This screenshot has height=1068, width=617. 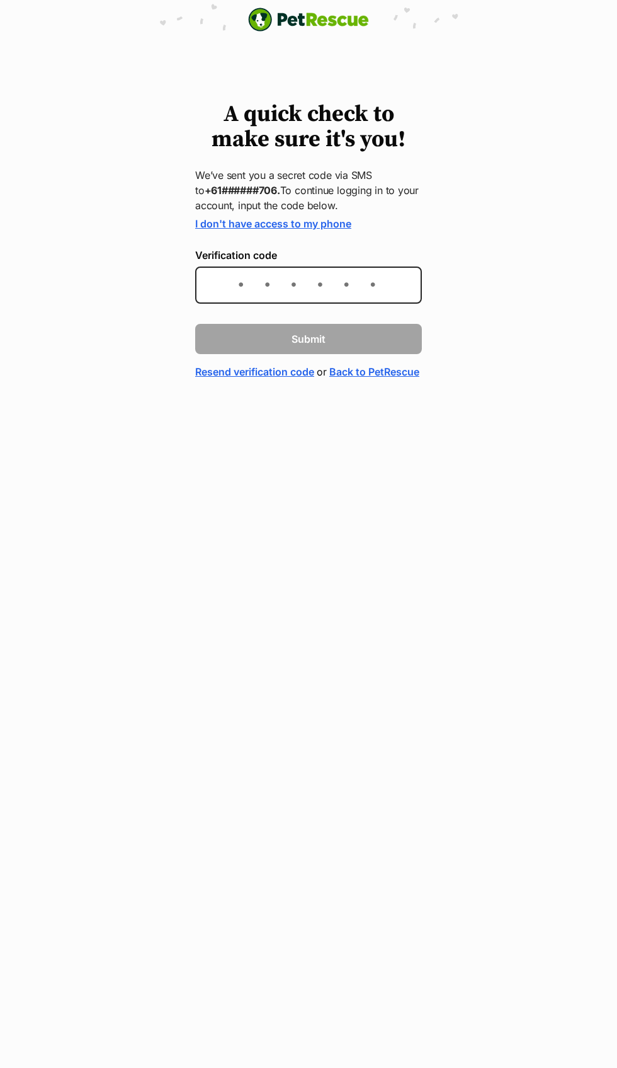 What do you see at coordinates (309, 190) in the screenshot?
I see `p: We’ve sent you a secret code via SMS to To continue logging in to your account, input the code be...` at bounding box center [309, 190].